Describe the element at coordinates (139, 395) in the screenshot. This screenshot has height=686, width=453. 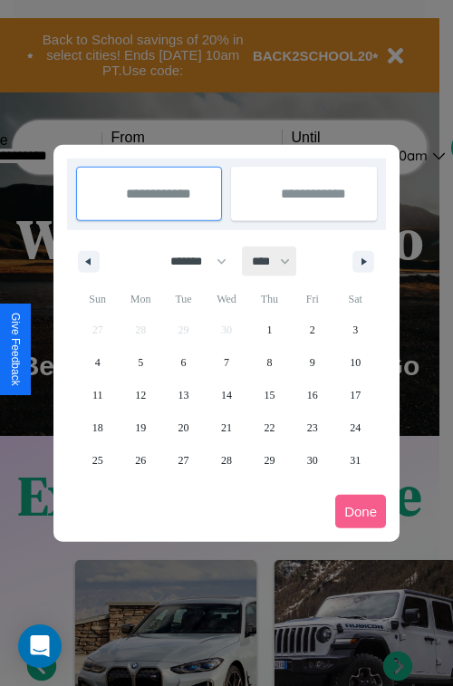
I see `button: 12` at that location.